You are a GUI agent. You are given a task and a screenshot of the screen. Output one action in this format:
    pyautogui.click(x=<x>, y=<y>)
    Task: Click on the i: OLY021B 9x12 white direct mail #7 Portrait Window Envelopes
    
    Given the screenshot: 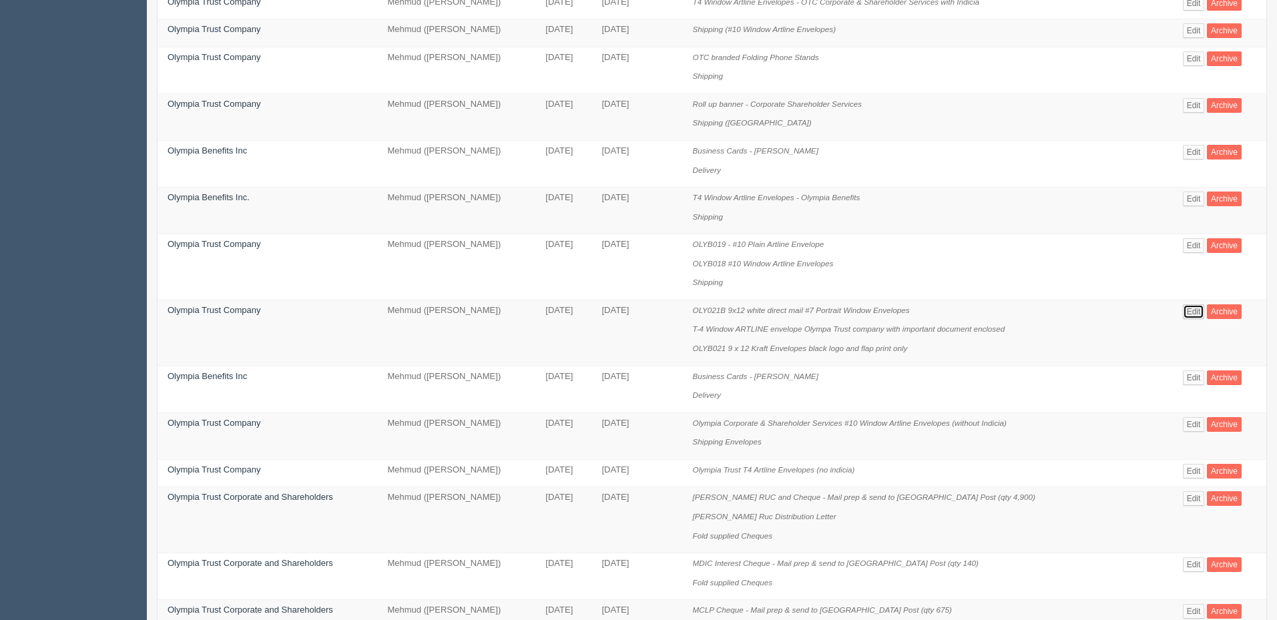 What is the action you would take?
    pyautogui.click(x=801, y=310)
    